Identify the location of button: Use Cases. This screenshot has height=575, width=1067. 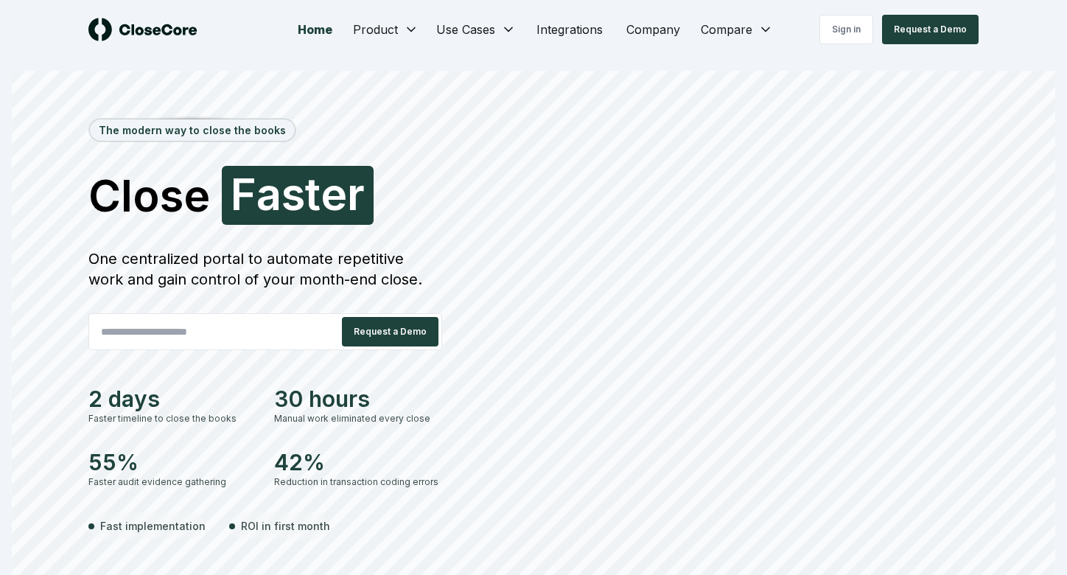
(476, 29).